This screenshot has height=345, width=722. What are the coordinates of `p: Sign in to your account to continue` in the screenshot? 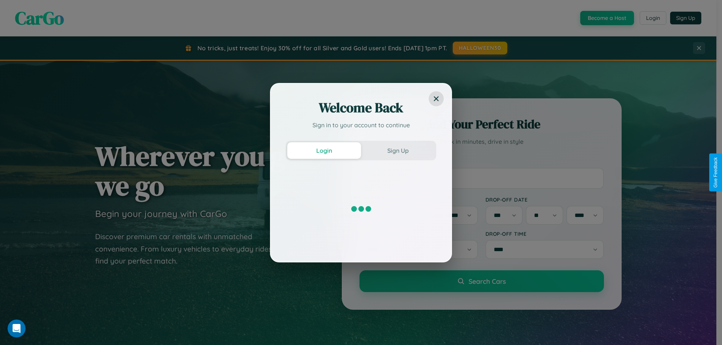 It's located at (361, 125).